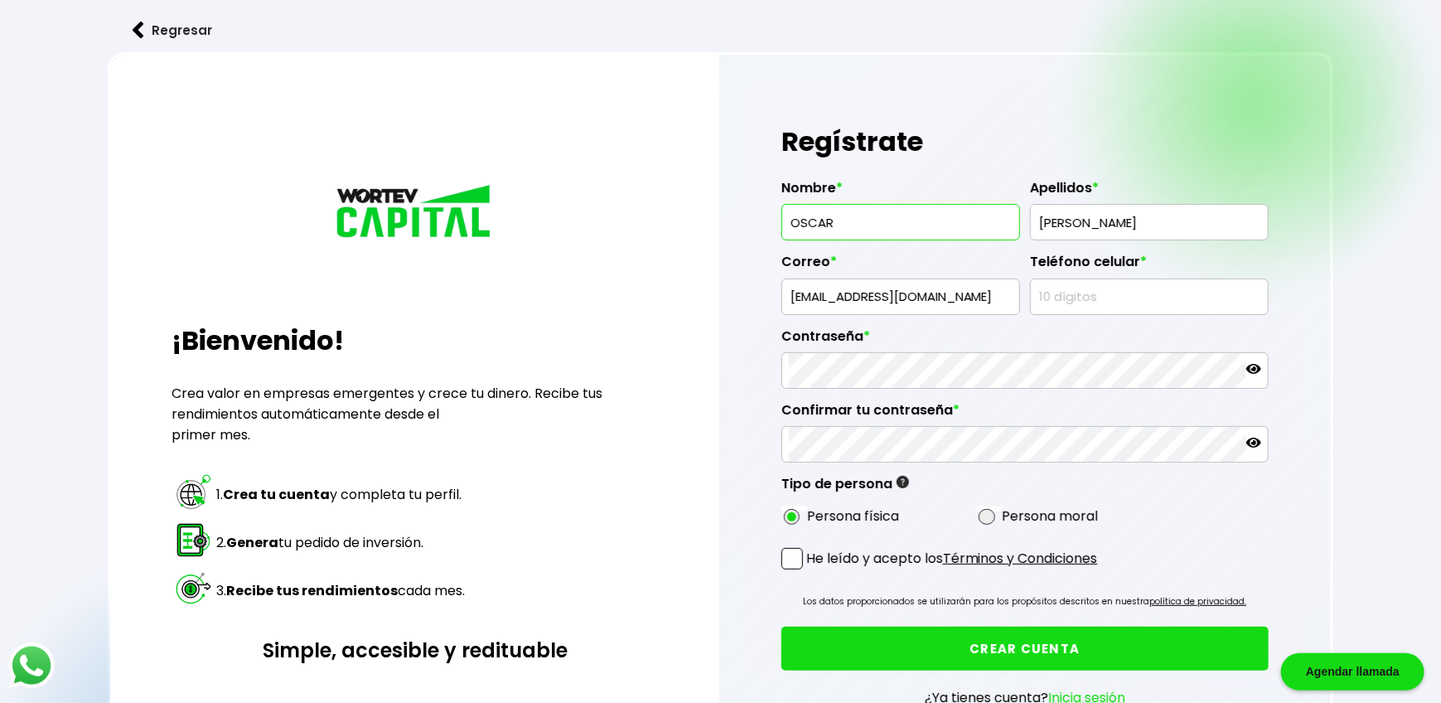 The image size is (1441, 703). What do you see at coordinates (720, 30) in the screenshot?
I see `a: flecha izquierdaRegresar` at bounding box center [720, 30].